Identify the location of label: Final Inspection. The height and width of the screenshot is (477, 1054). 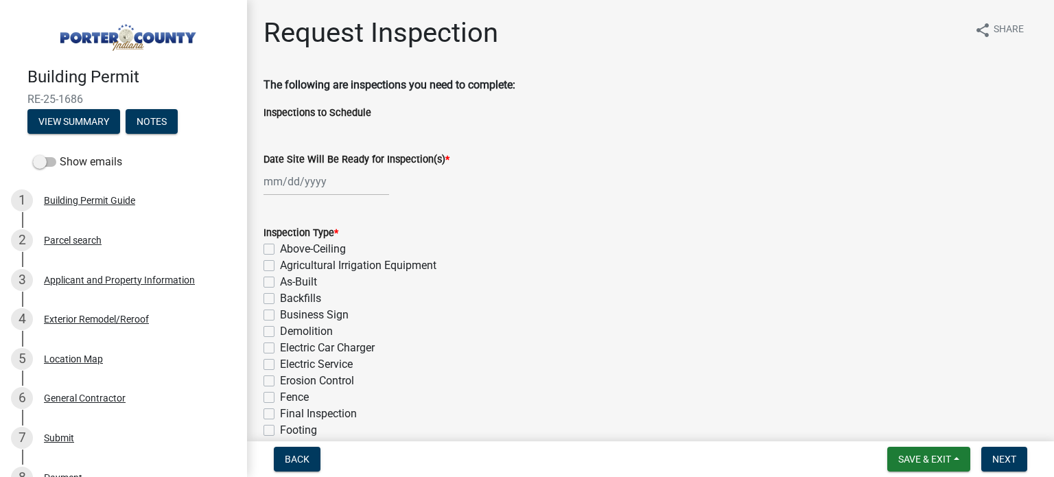
(318, 414).